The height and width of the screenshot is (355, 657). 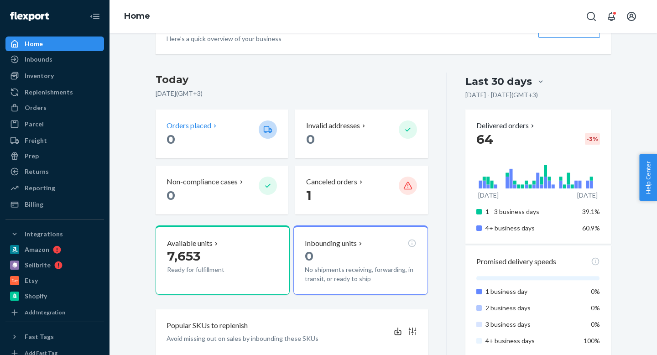 I want to click on p: 2 business days, so click(x=531, y=308).